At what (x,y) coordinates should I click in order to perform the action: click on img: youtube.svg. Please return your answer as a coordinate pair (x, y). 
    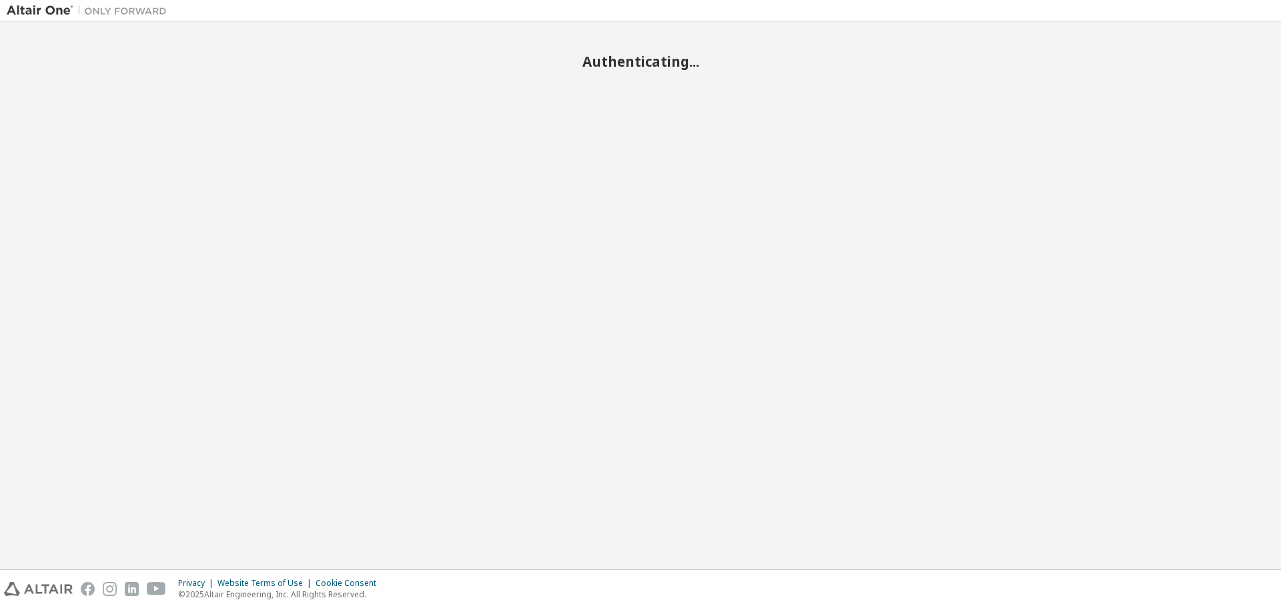
    Looking at the image, I should click on (156, 589).